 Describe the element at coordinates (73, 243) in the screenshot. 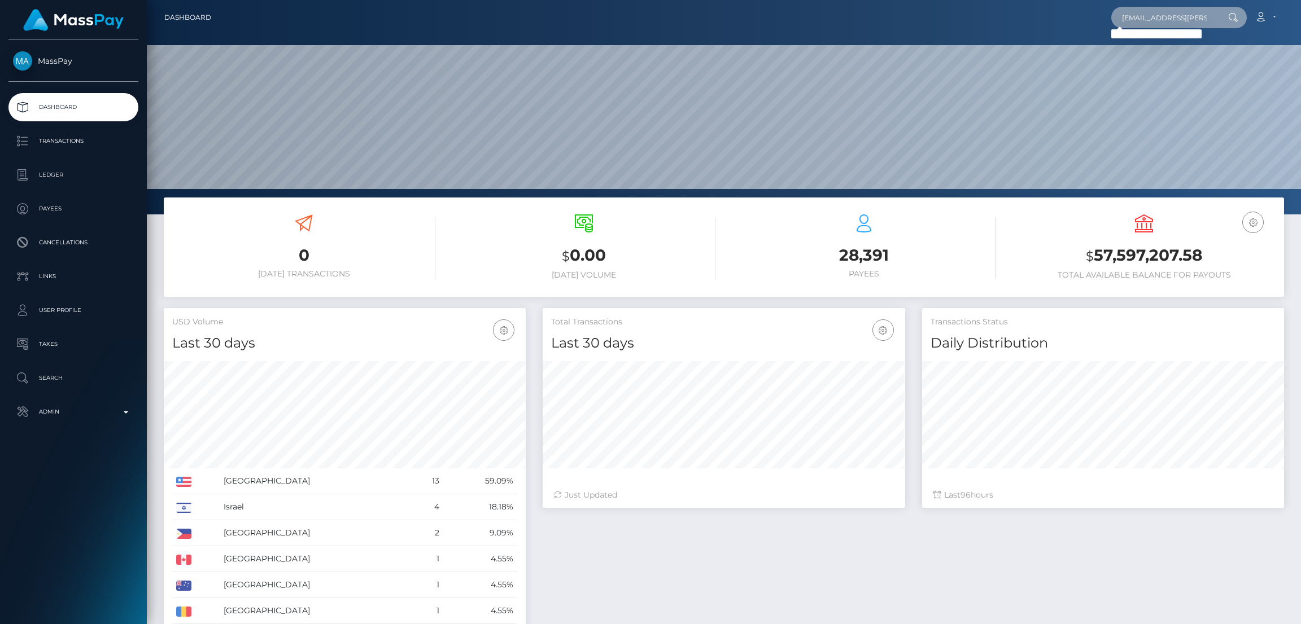

I see `p: Cancellations` at that location.